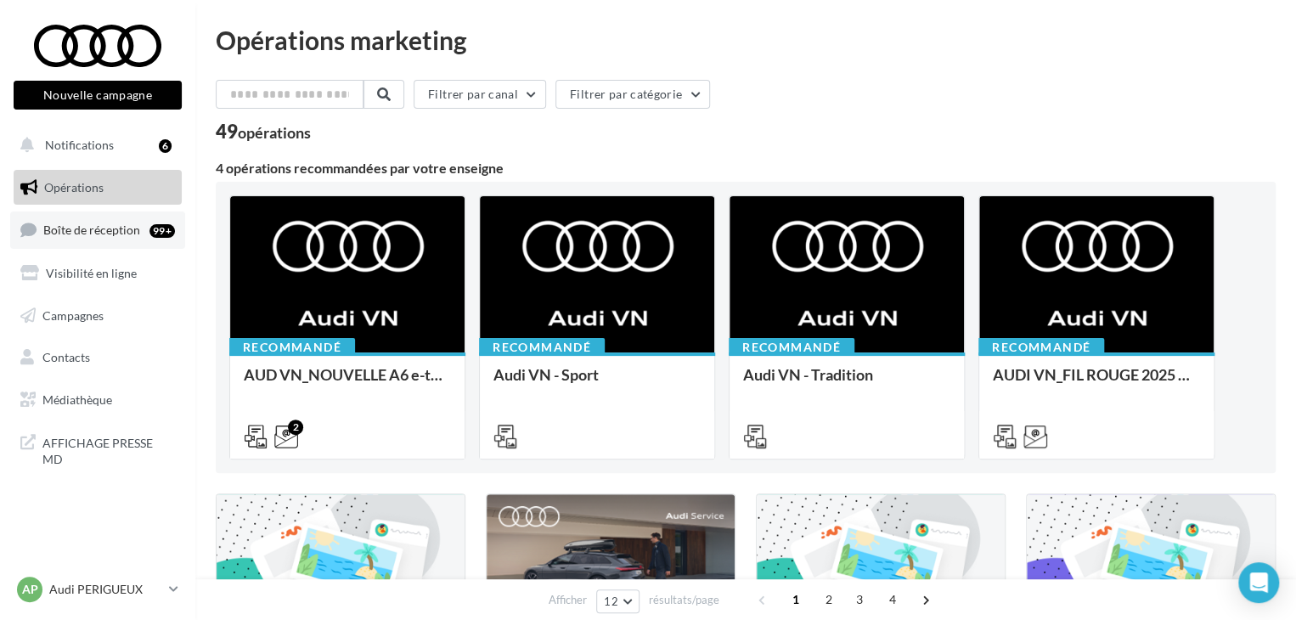  Describe the element at coordinates (98, 589) in the screenshot. I see `a: AP Audi PERIGUEUX` at that location.